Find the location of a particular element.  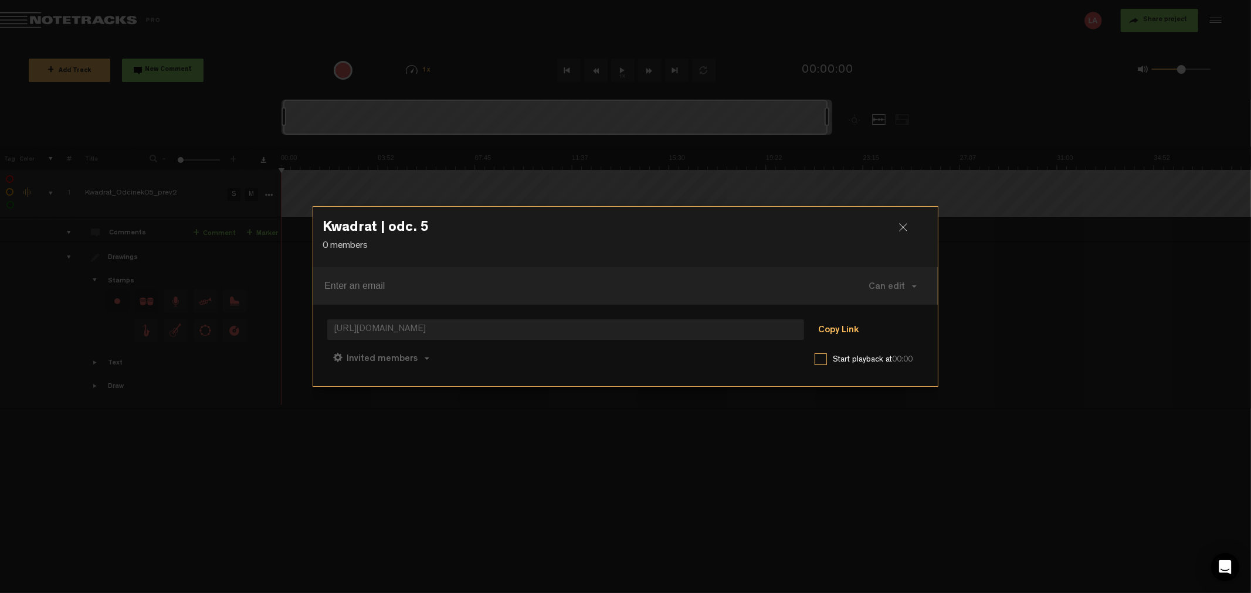

span: Invited members is located at coordinates (382, 359).